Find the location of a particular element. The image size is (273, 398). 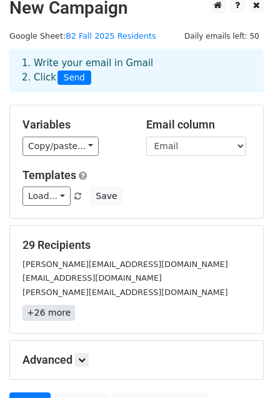

a: +26 more is located at coordinates (49, 313).